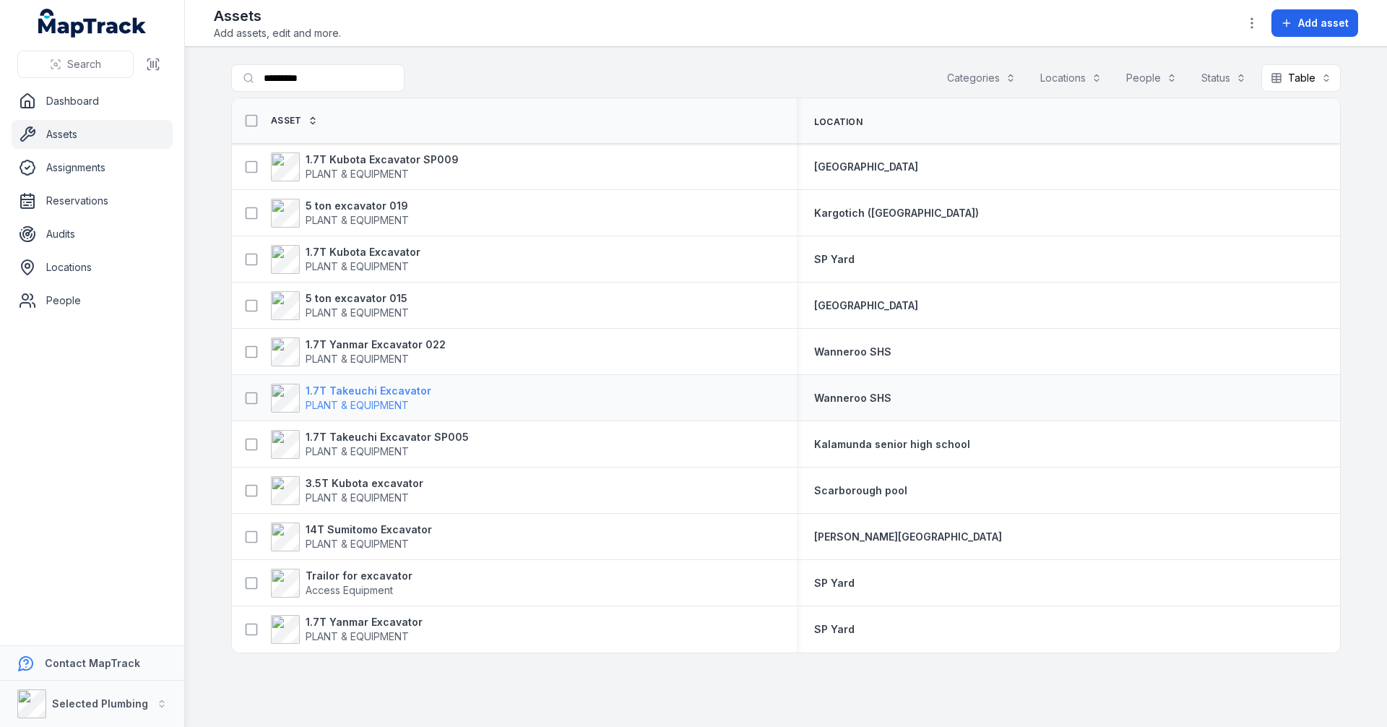 The height and width of the screenshot is (727, 1387). I want to click on a: Asset, so click(294, 121).